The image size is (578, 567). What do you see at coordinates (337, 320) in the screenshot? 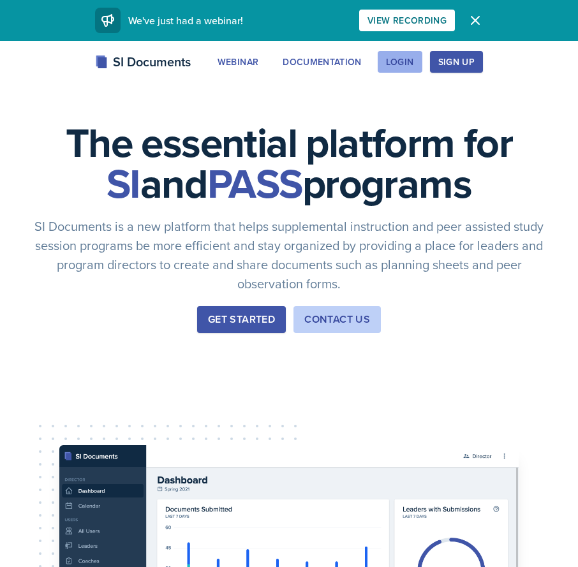
I see `div: Contact Us` at bounding box center [337, 320].